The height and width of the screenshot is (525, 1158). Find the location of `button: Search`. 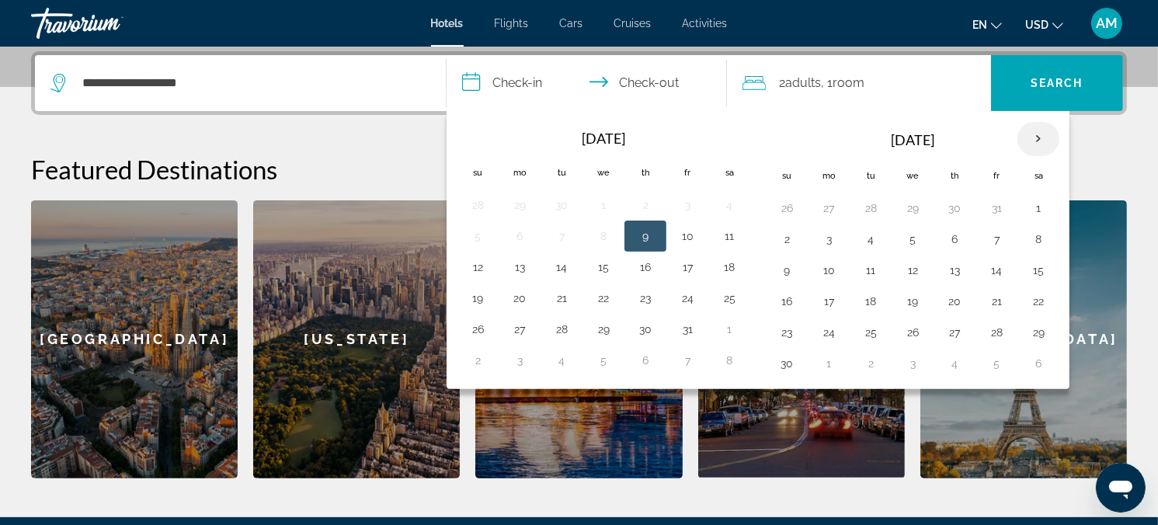

button: Search is located at coordinates (1057, 83).